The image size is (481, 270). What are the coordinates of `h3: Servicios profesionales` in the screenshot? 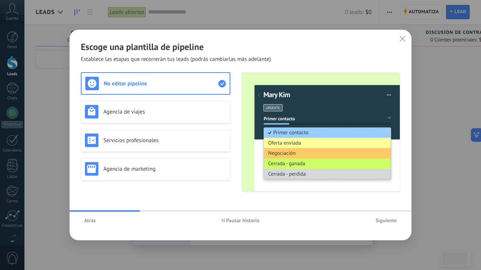 It's located at (165, 140).